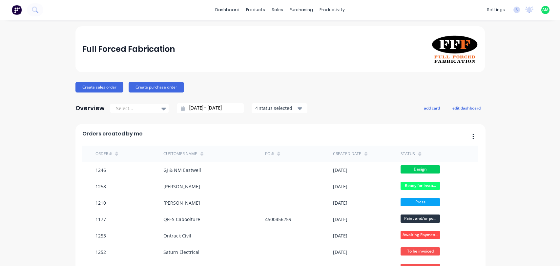 The width and height of the screenshot is (560, 266). I want to click on span: Press, so click(420, 202).